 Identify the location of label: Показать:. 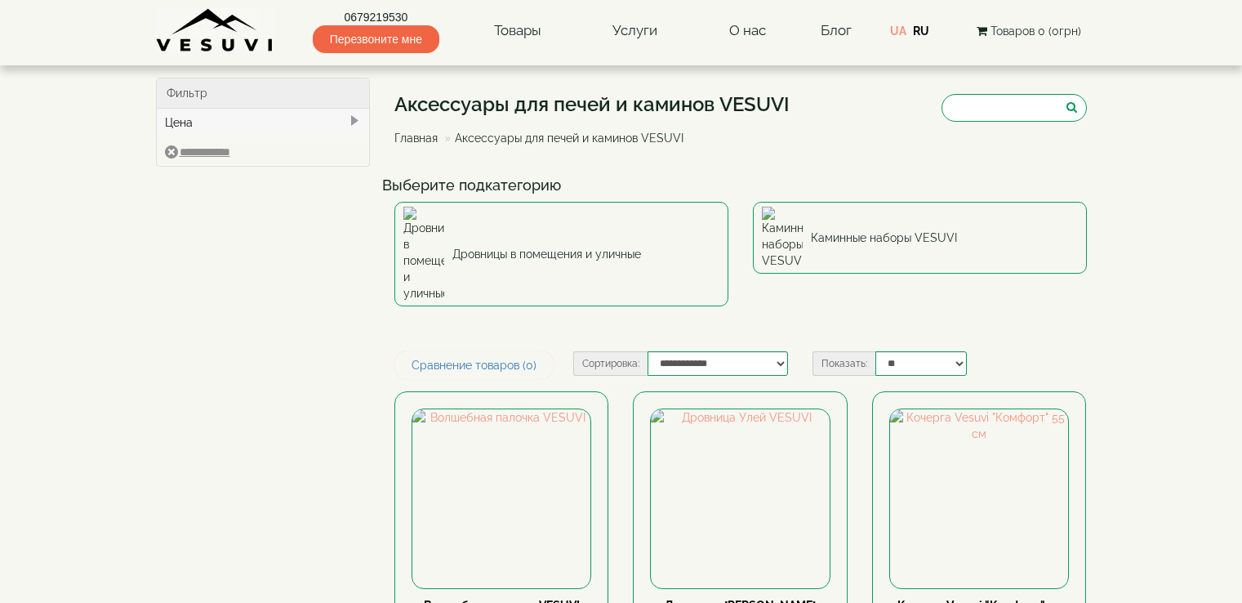
(844, 364).